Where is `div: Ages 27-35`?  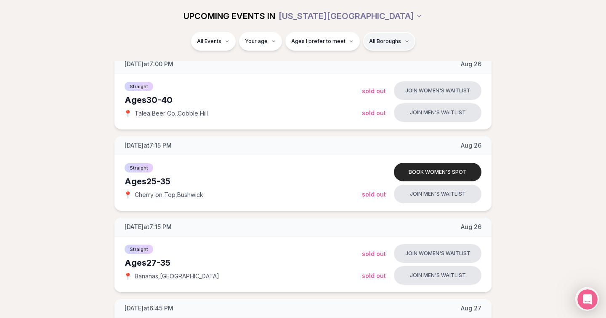
div: Ages 27-35 is located at coordinates (243, 262).